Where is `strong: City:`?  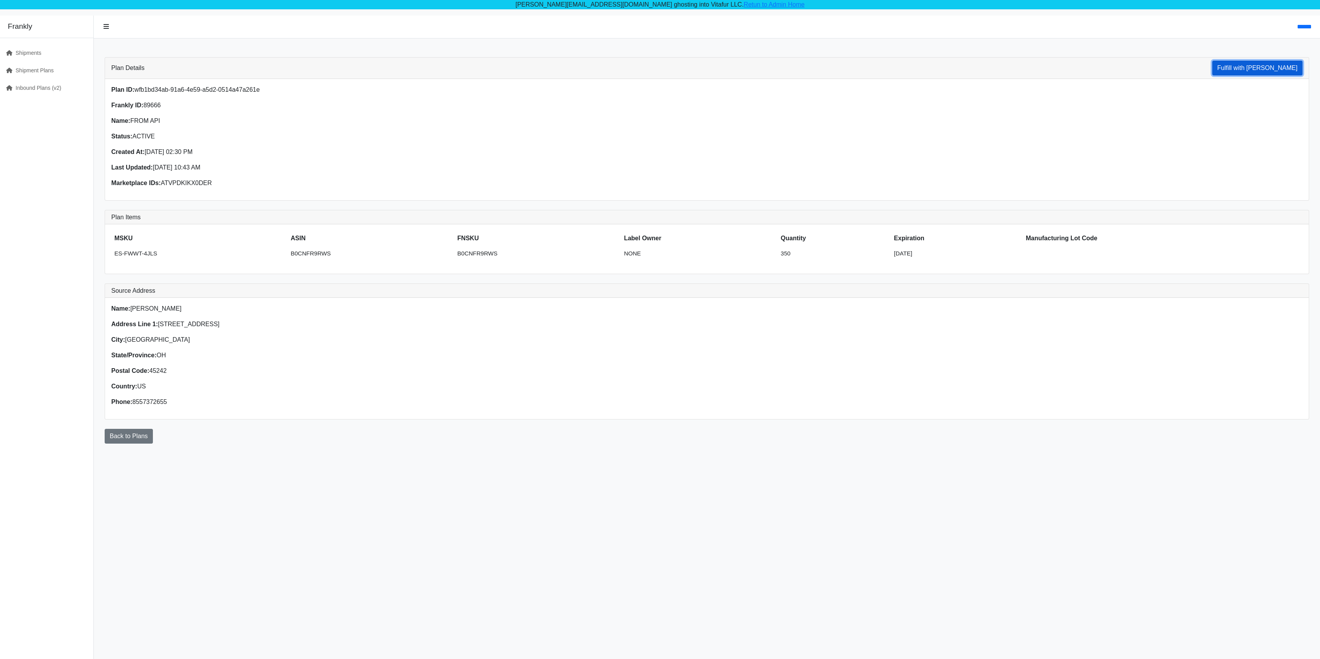
strong: City: is located at coordinates (118, 340).